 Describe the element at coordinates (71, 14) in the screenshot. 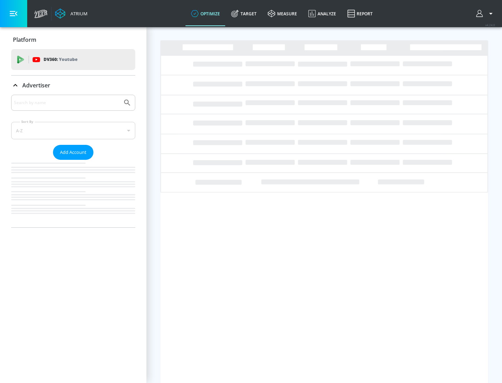

I see `a: Atrium` at that location.